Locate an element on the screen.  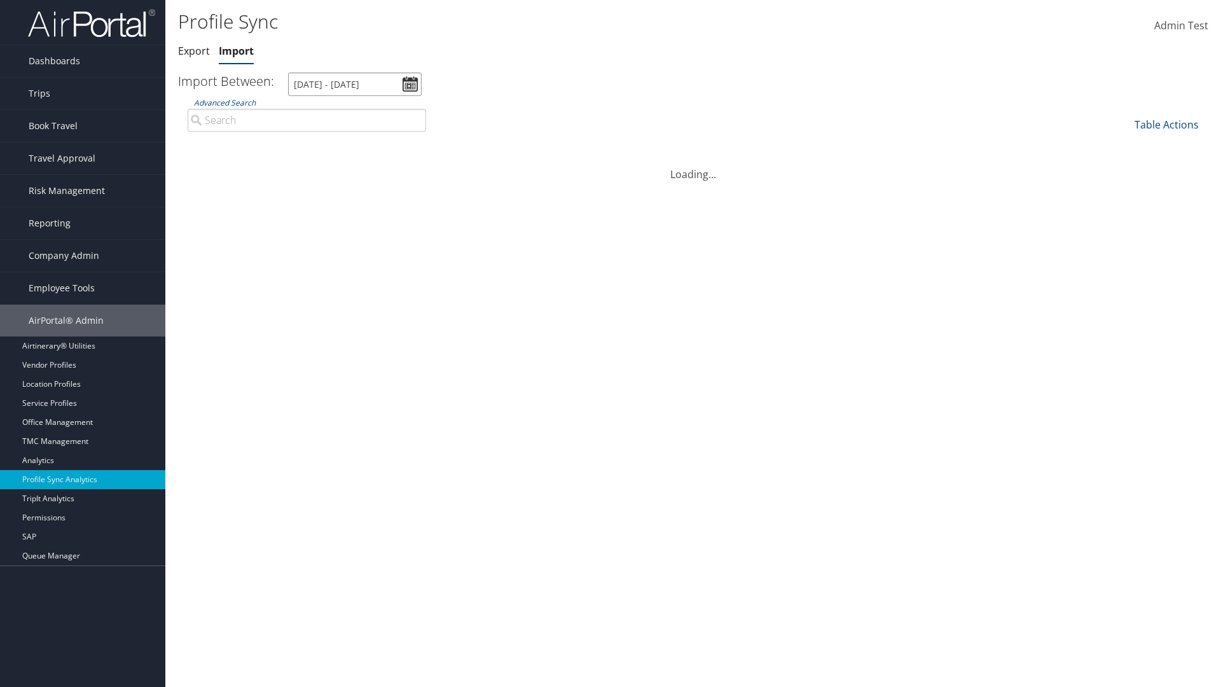
span: Travel Approval is located at coordinates (62, 158).